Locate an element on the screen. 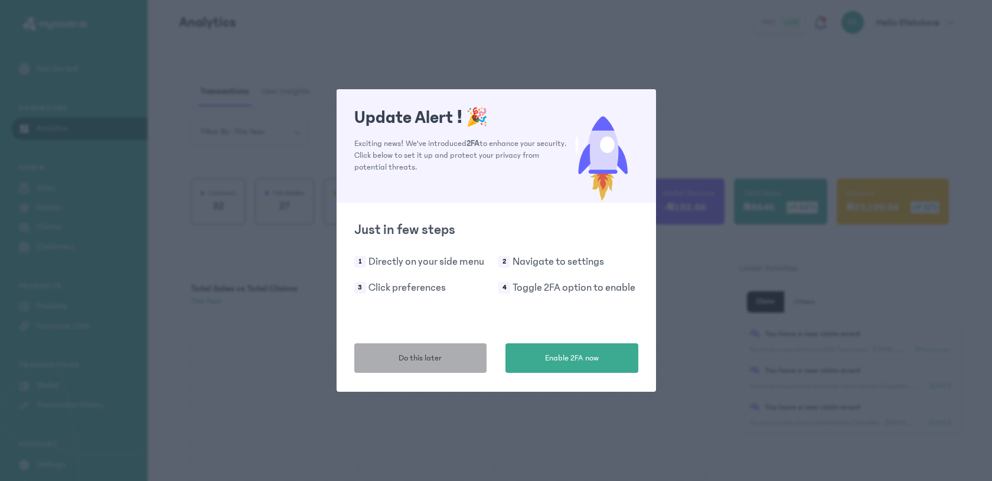  span: 3 is located at coordinates (360, 288).